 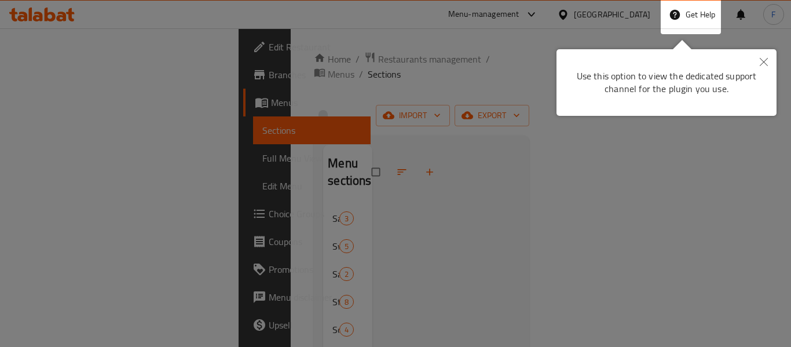 I want to click on a: Full Menu View, so click(x=311, y=158).